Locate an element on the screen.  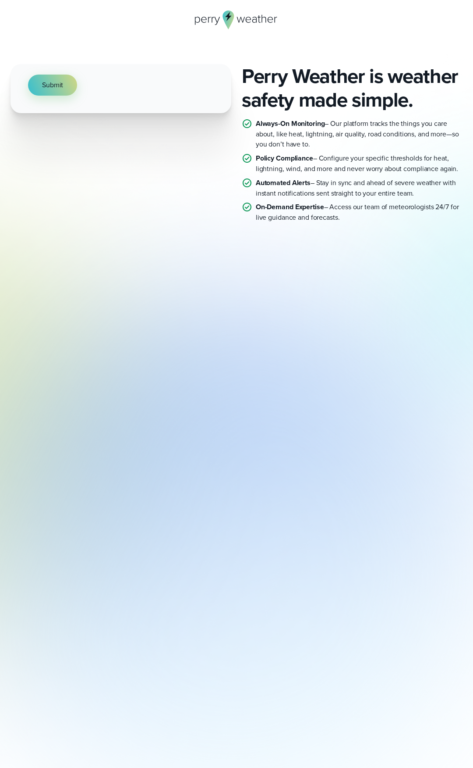
p: – Configure your specific thresholds for heat, lightning, wind, and more and never worry about co... is located at coordinates (359, 163).